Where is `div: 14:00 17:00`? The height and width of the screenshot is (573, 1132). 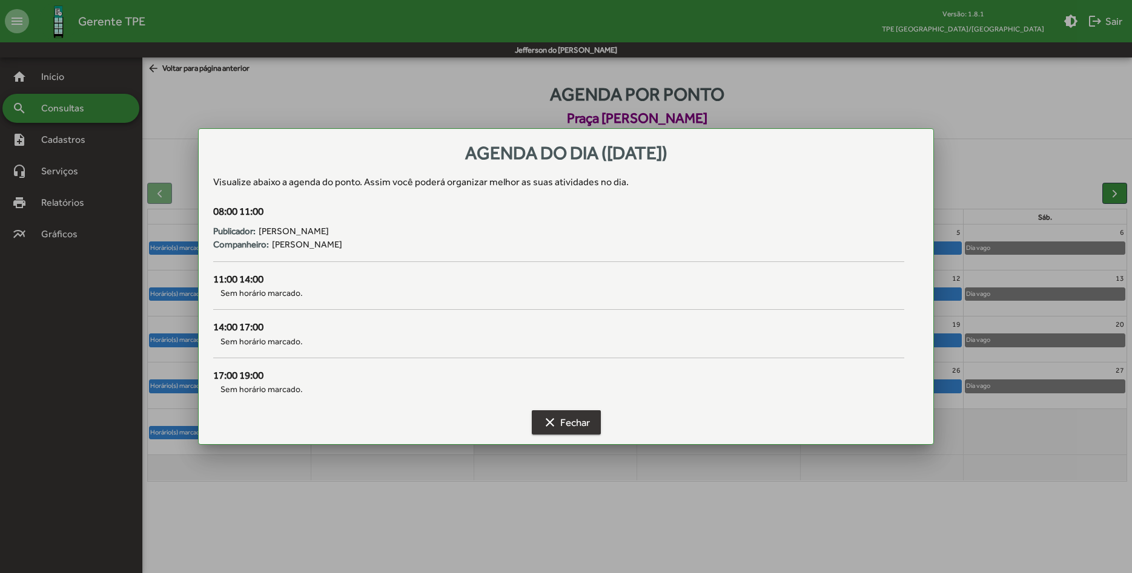 div: 14:00 17:00 is located at coordinates (558, 328).